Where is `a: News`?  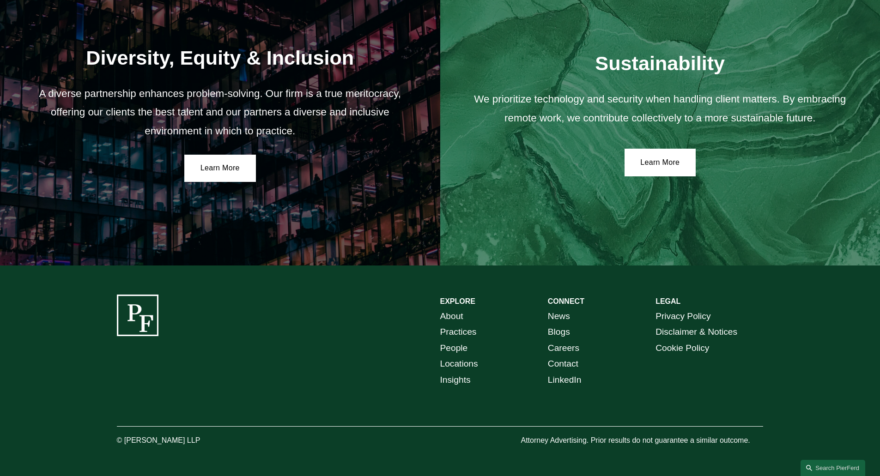 a: News is located at coordinates (559, 316).